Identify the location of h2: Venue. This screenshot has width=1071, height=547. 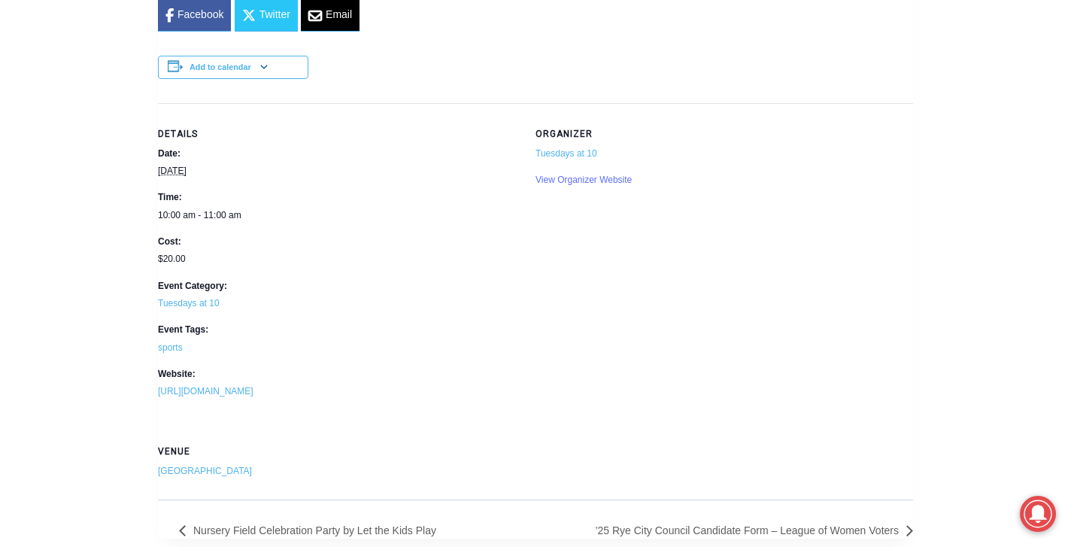
(526, 451).